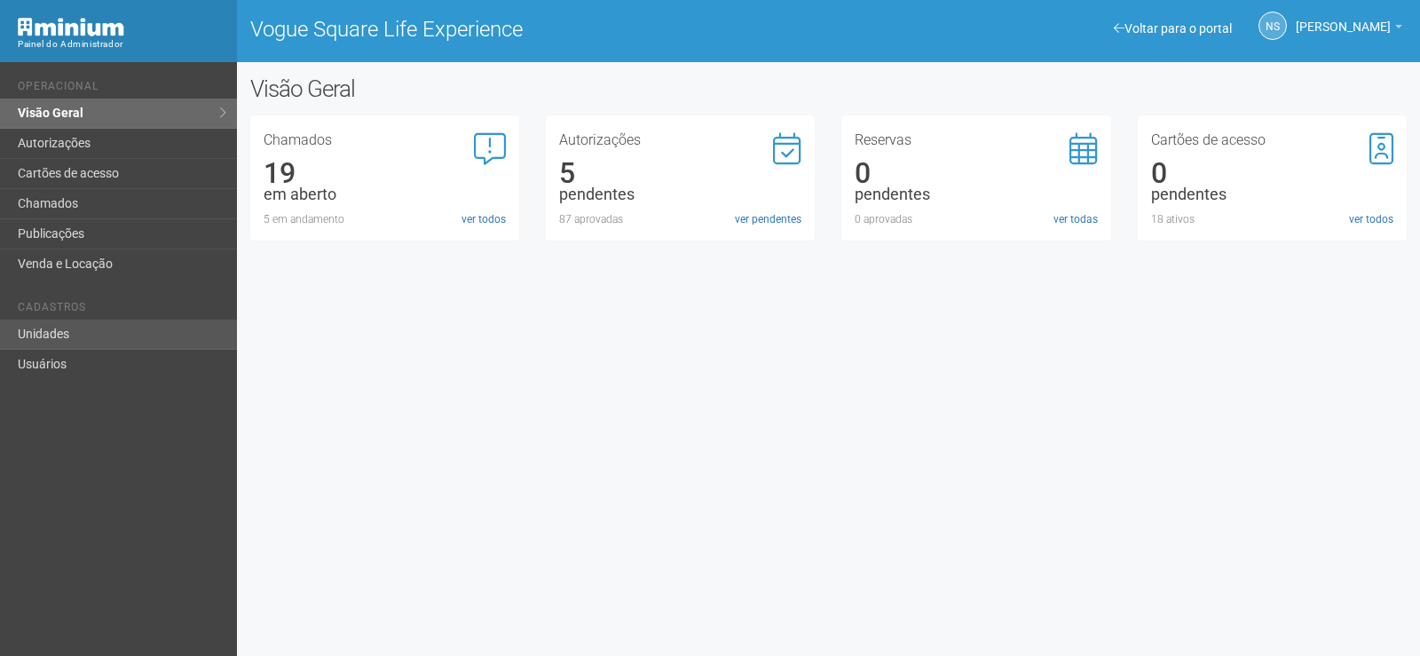  What do you see at coordinates (1272, 140) in the screenshot?
I see `h3: Cartões de acesso` at bounding box center [1272, 140].